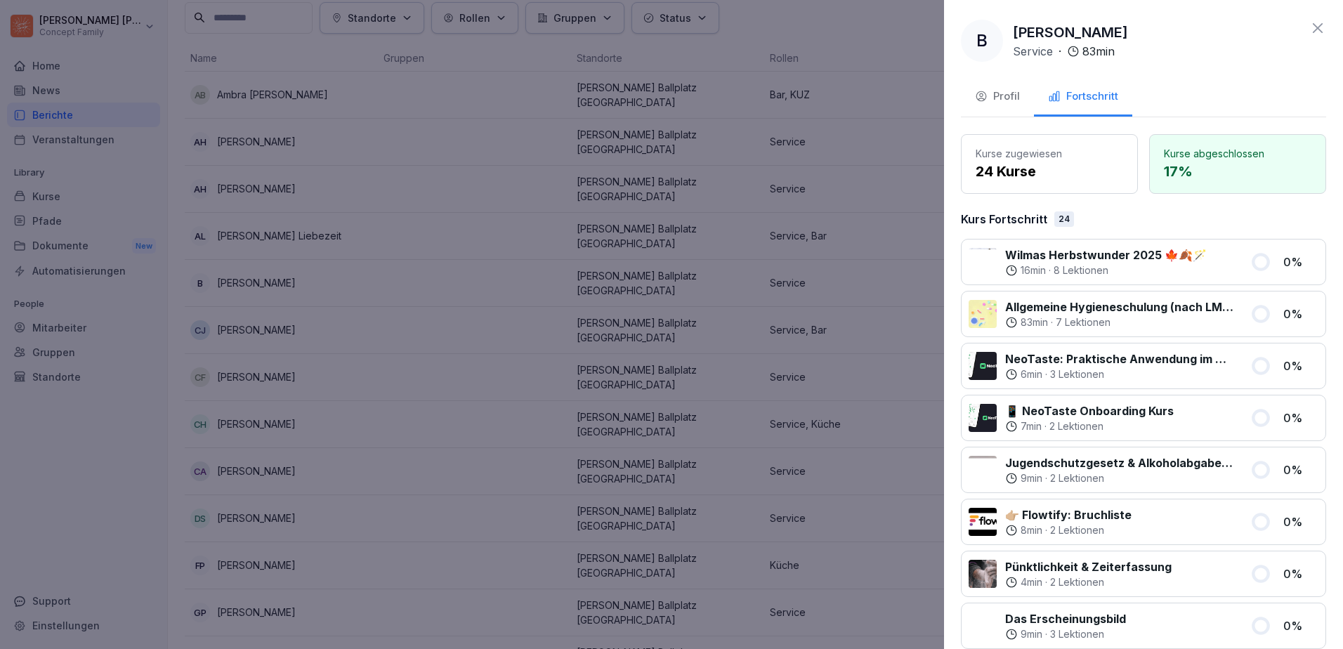  Describe the element at coordinates (1032, 51) in the screenshot. I see `p: Service` at that location.